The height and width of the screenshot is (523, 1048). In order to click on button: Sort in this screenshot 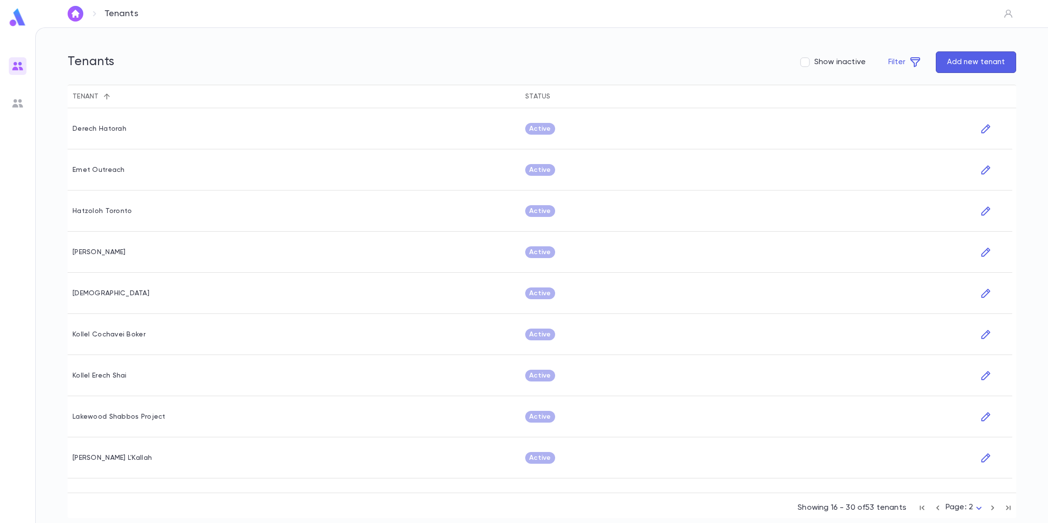, I will do `click(107, 96)`.